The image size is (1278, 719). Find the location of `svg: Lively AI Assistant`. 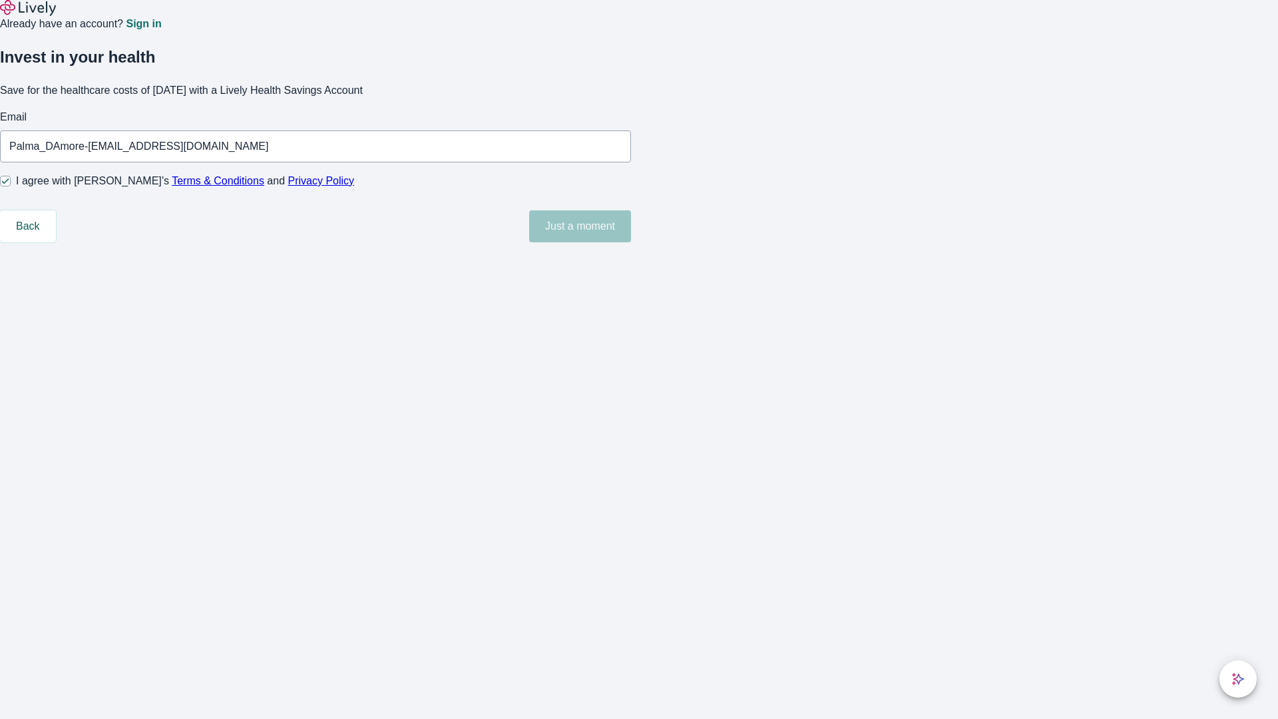

svg: Lively AI Assistant is located at coordinates (1239, 679).